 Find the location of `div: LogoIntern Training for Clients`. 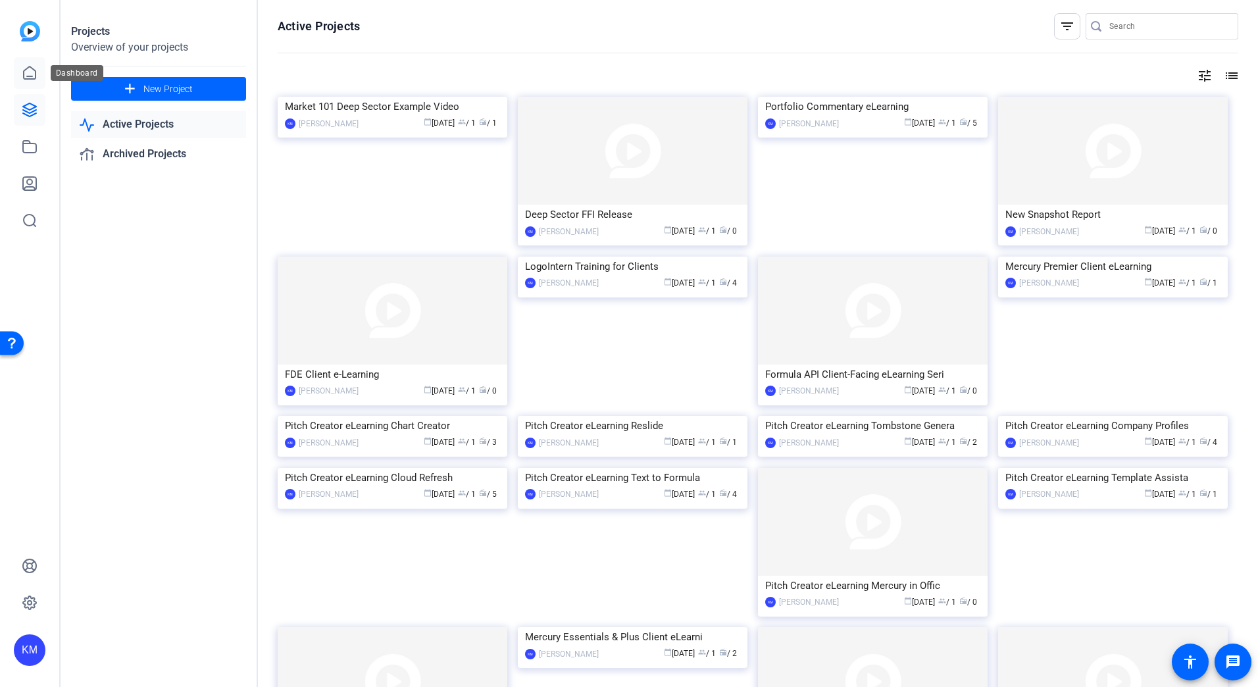

div: LogoIntern Training for Clients is located at coordinates (632, 266).